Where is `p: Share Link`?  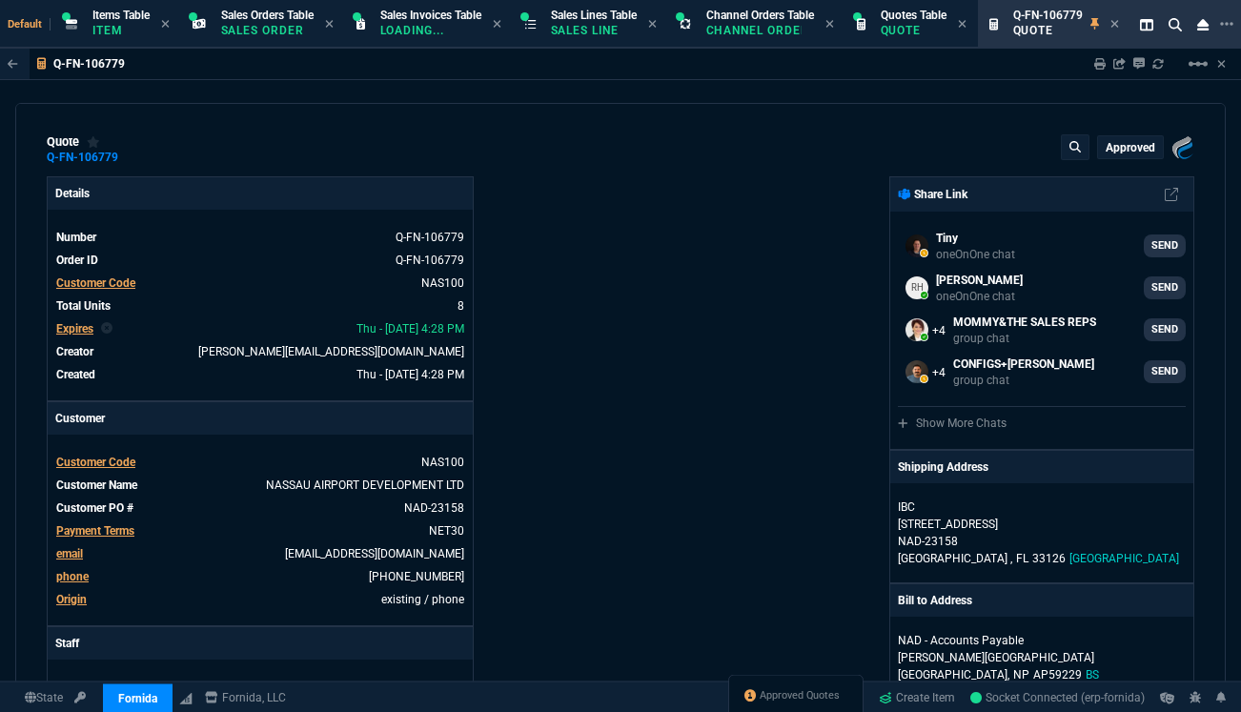 p: Share Link is located at coordinates (932, 194).